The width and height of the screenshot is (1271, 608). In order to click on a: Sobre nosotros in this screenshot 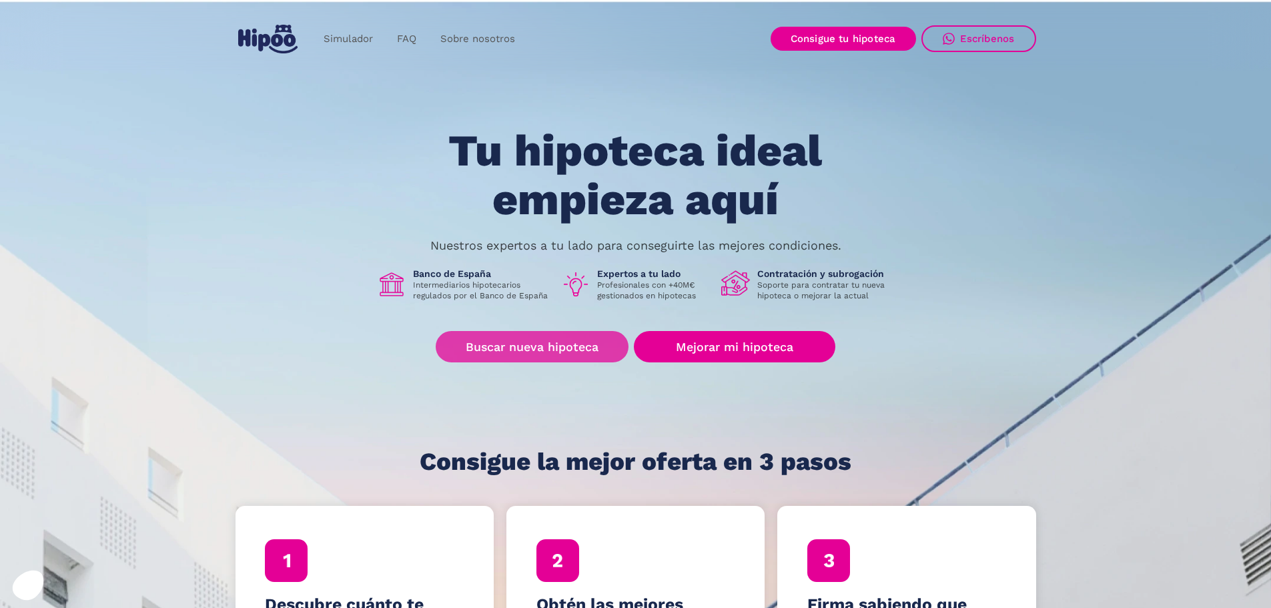, I will do `click(478, 39)`.